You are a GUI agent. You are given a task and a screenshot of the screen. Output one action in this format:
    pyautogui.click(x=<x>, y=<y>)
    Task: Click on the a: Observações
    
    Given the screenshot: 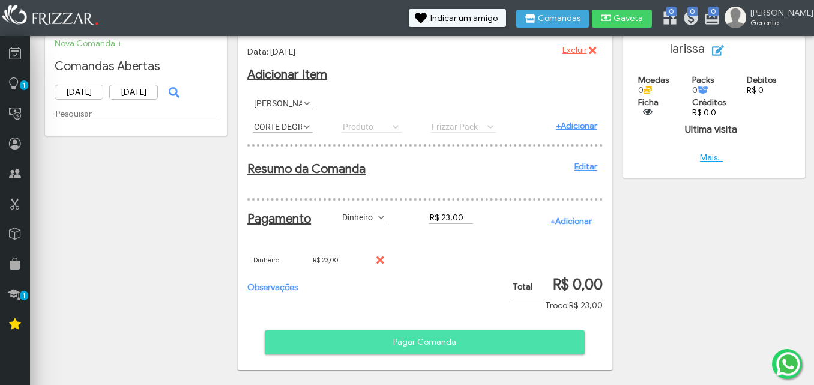 What is the action you would take?
    pyautogui.click(x=273, y=287)
    